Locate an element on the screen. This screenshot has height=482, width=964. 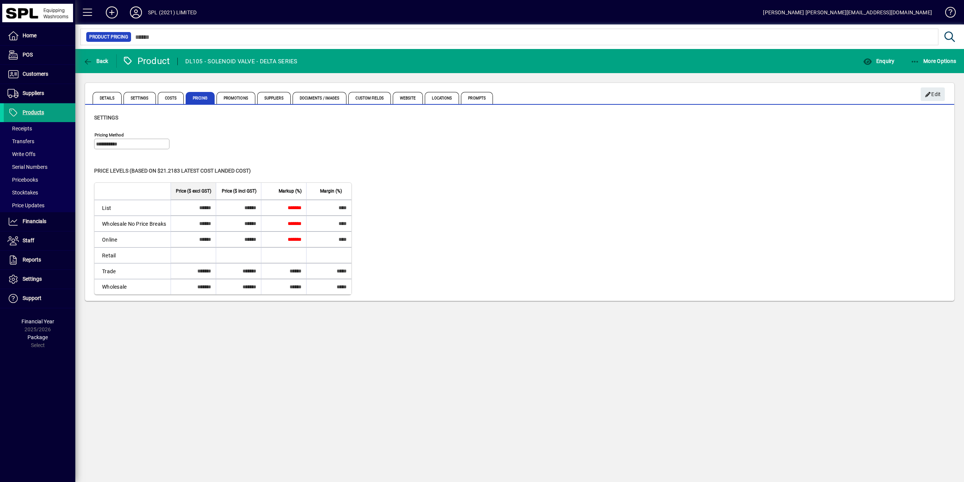
button: Enquiry is located at coordinates (879, 61).